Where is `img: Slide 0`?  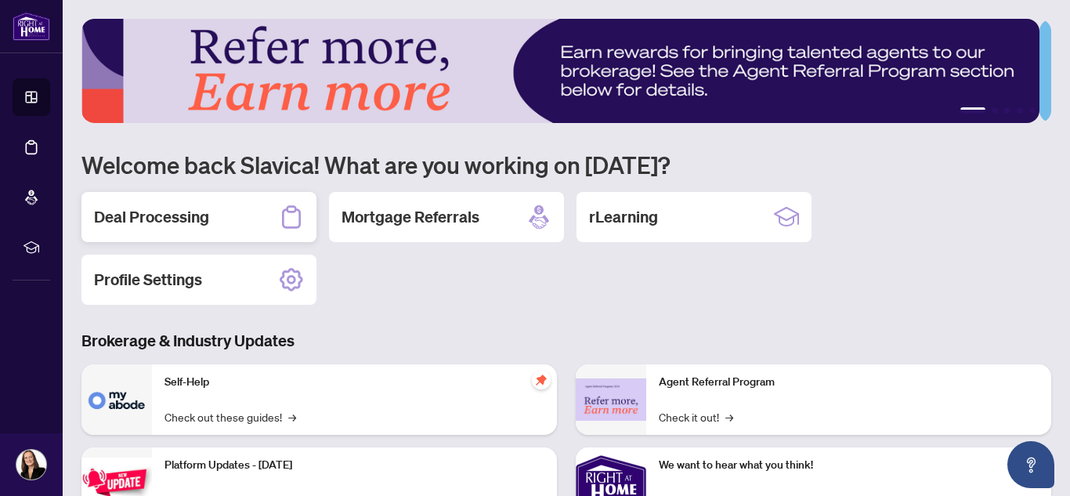 img: Slide 0 is located at coordinates (560, 70).